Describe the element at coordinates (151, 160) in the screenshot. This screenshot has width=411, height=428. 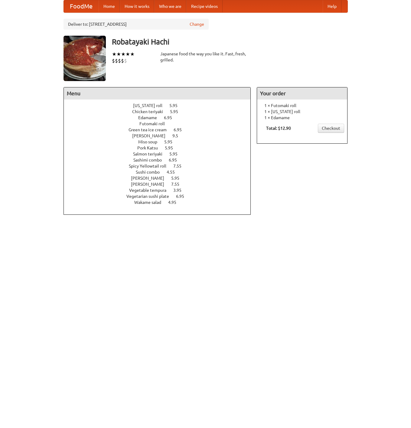
I see `span: Sashimi combo` at that location.